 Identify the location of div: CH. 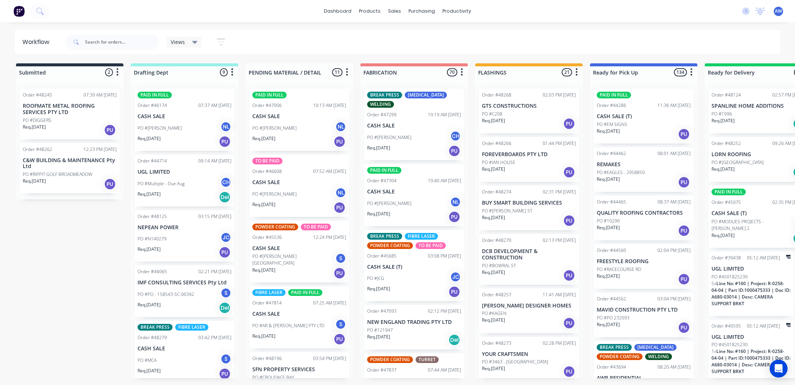
(455, 136).